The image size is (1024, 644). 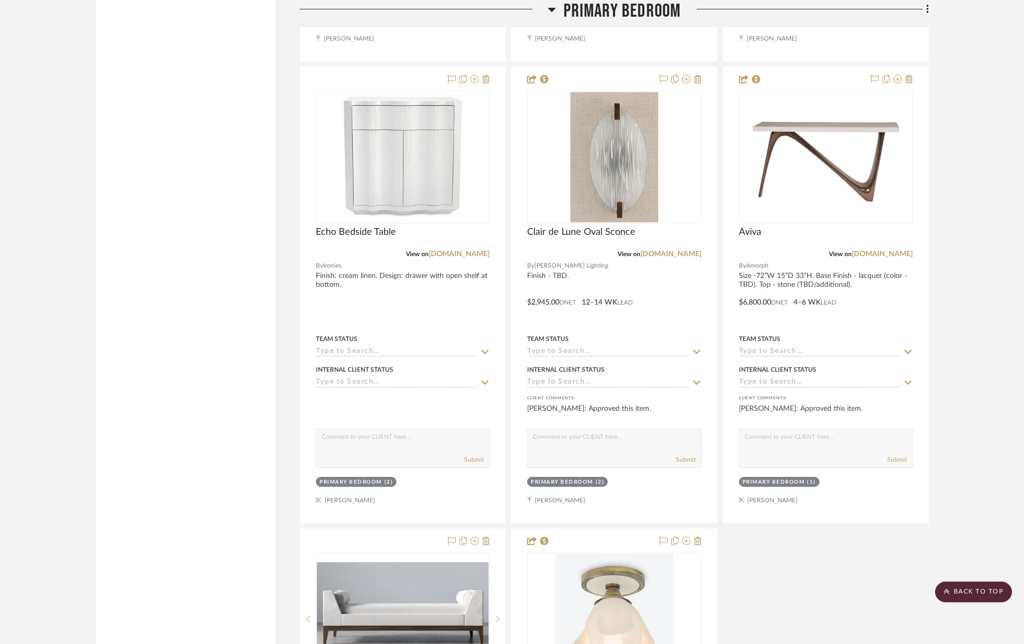 What do you see at coordinates (403, 157) in the screenshot?
I see `img: Echo Bedside Table` at bounding box center [403, 157].